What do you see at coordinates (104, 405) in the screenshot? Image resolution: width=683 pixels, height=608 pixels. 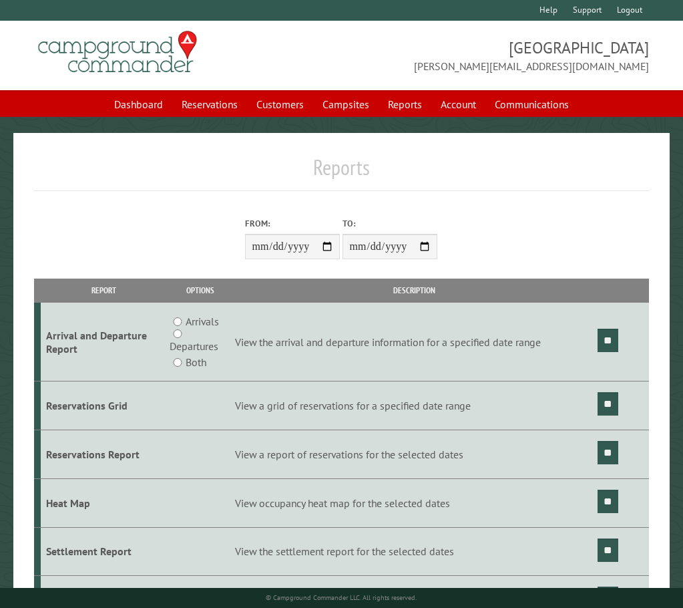 I see `td: Reservations Grid` at bounding box center [104, 405].